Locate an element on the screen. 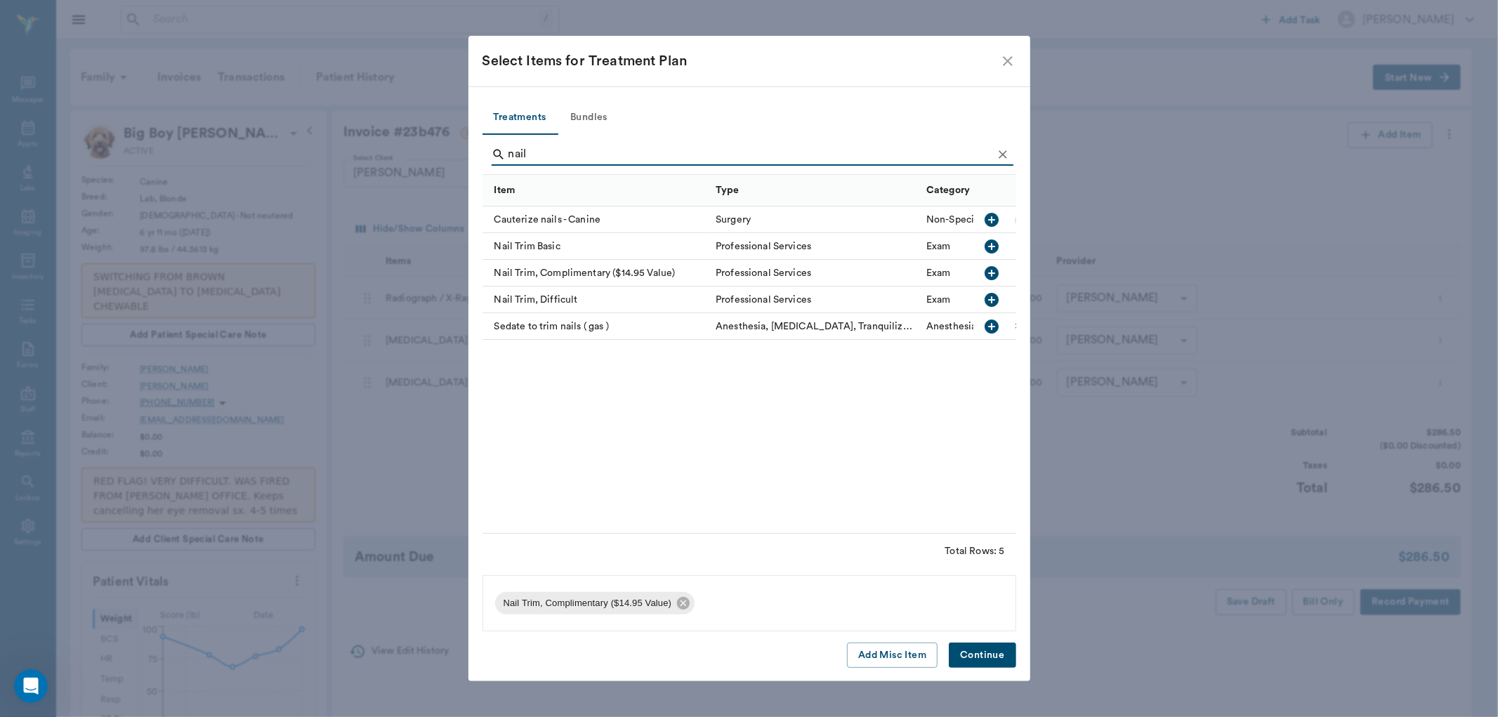  button: Bundles is located at coordinates (589, 118).